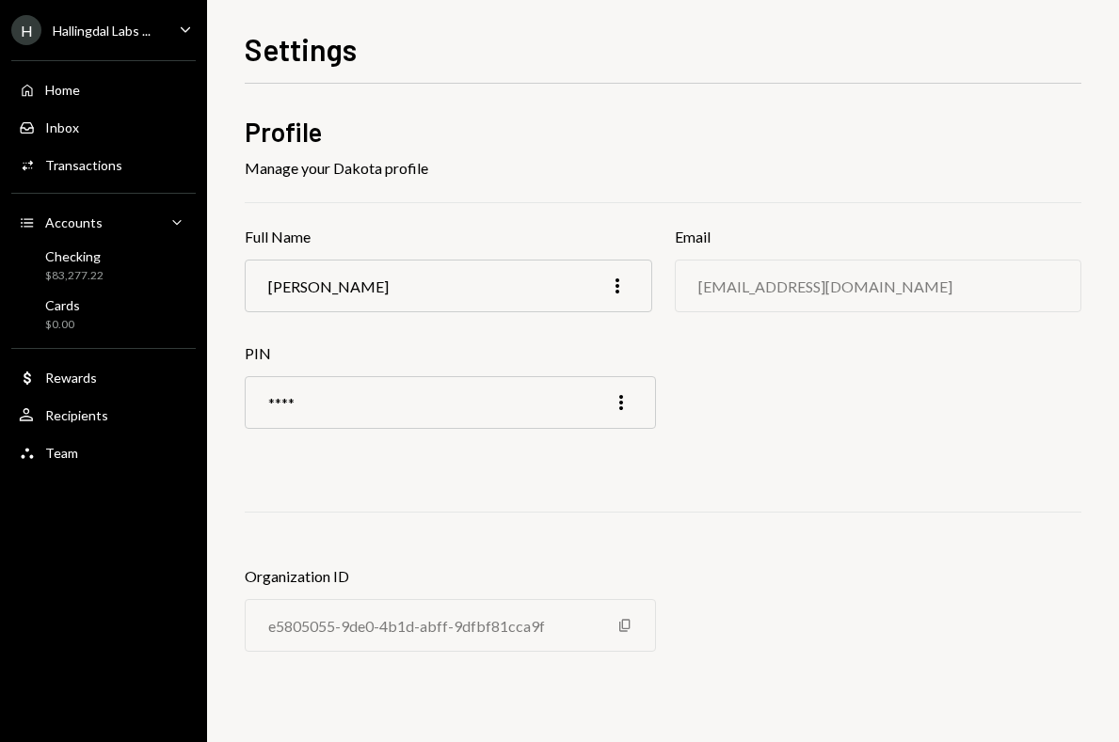  What do you see at coordinates (104, 222) in the screenshot?
I see `a: Accounts` at bounding box center [104, 222].